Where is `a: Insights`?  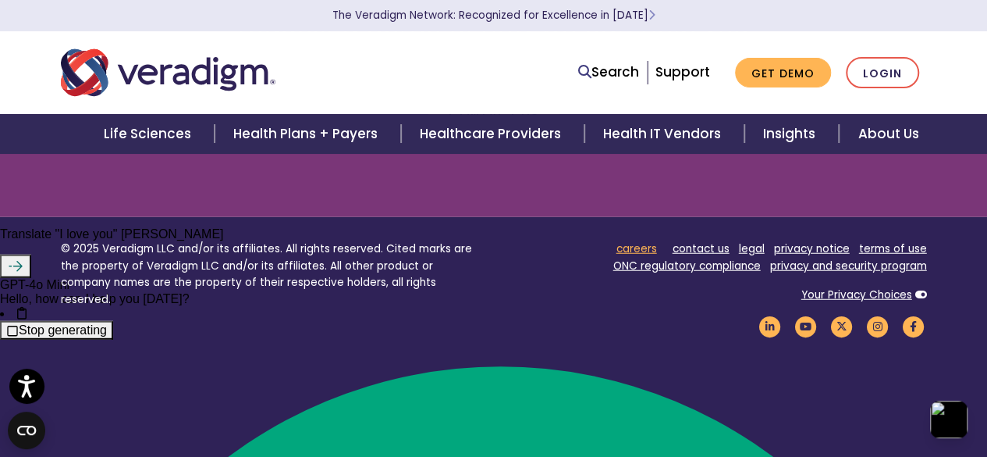 a: Insights is located at coordinates (791, 133).